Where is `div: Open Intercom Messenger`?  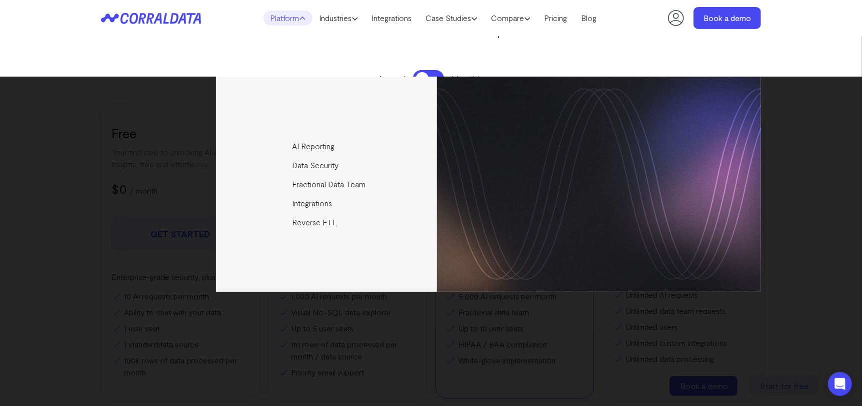 div: Open Intercom Messenger is located at coordinates (840, 384).